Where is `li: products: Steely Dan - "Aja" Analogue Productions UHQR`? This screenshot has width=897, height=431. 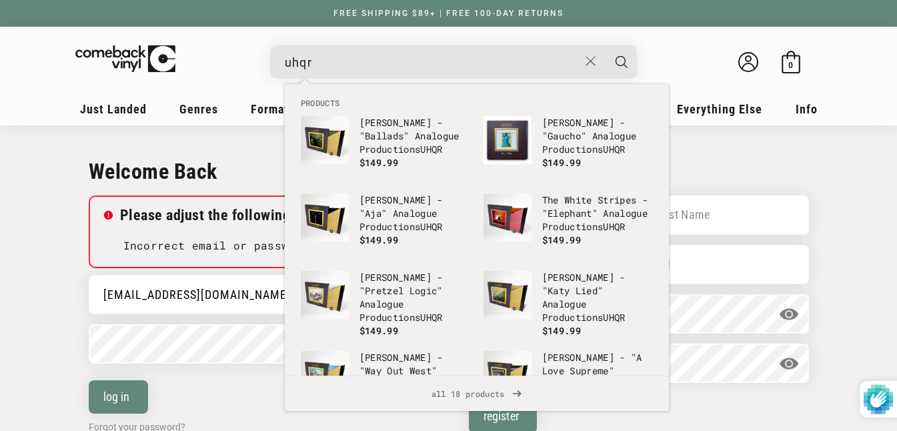
li: products: Steely Dan - "Aja" Analogue Productions UHQR is located at coordinates (386, 225).